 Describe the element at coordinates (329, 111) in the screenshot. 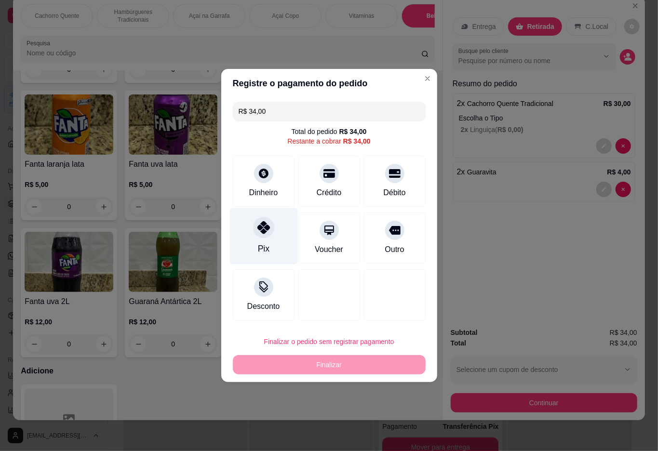

I see `input: Ex.: hambúrguer de cordeiro` at that location.